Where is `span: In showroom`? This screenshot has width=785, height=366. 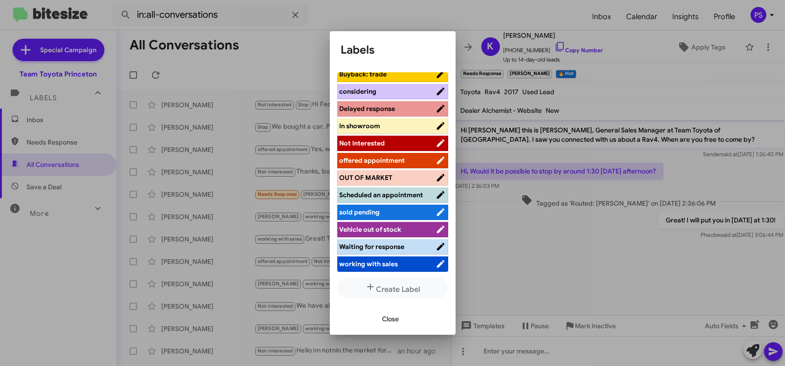 span: In showroom is located at coordinates (360, 126).